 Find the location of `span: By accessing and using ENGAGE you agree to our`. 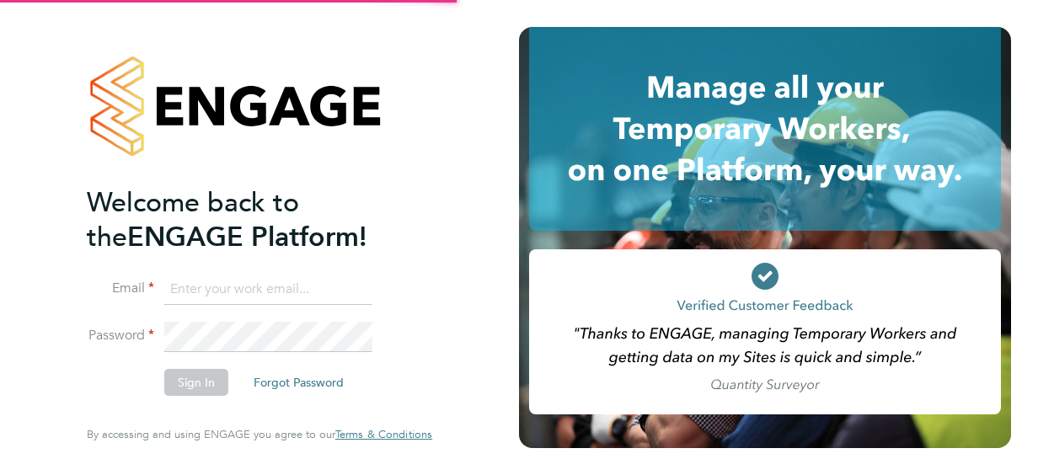

span: By accessing and using ENGAGE you agree to our is located at coordinates (259, 434).